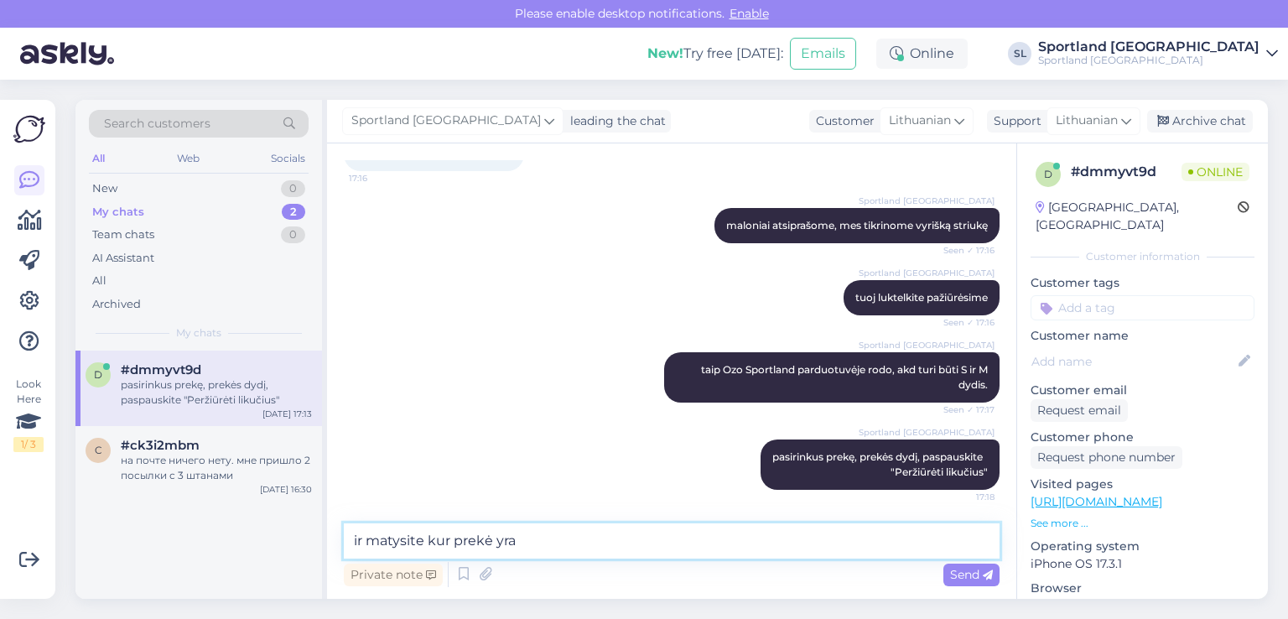  Describe the element at coordinates (922, 297) in the screenshot. I see `span: tuoj luktelkite pažiūrėsime` at that location.